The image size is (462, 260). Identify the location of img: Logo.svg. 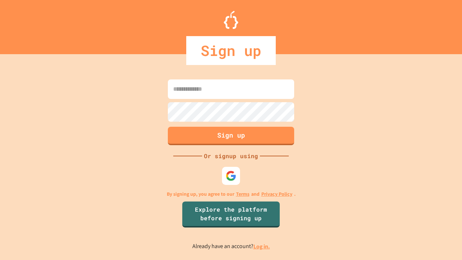
(231, 20).